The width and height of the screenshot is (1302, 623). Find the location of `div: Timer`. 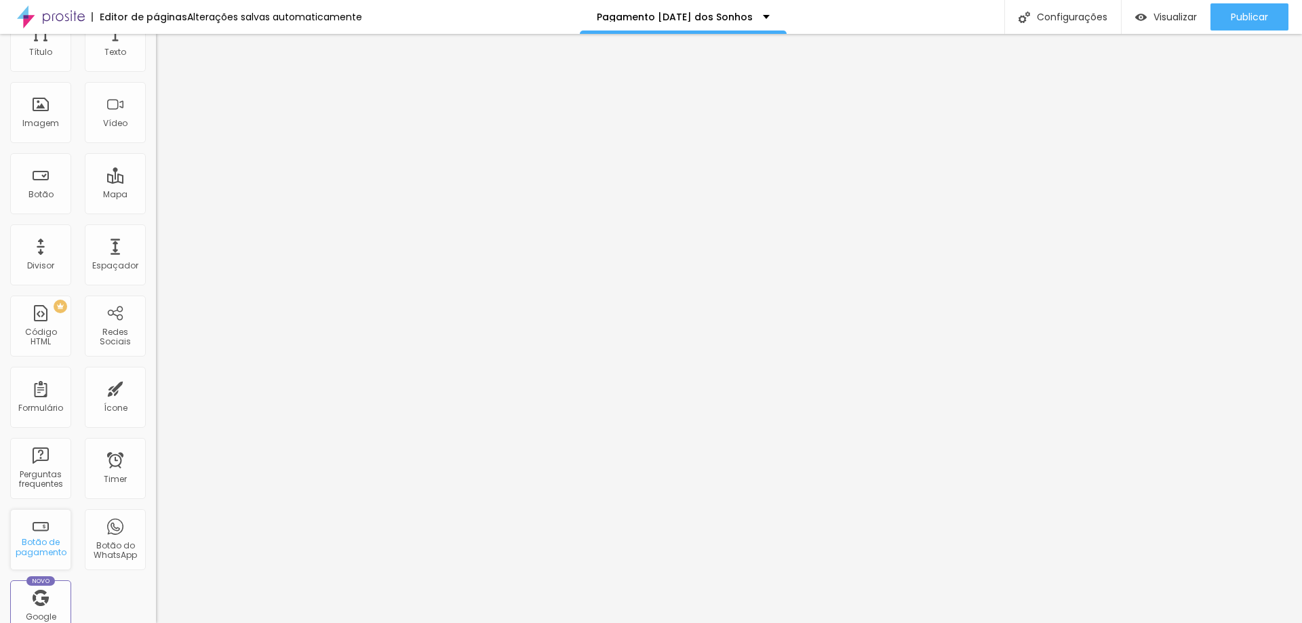

div: Timer is located at coordinates (115, 480).